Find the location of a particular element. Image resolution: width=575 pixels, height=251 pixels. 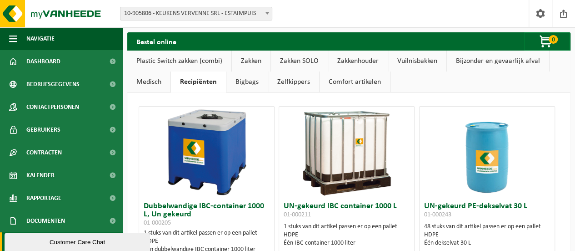

div: Één dekselvat 30 L is located at coordinates (487, 243).